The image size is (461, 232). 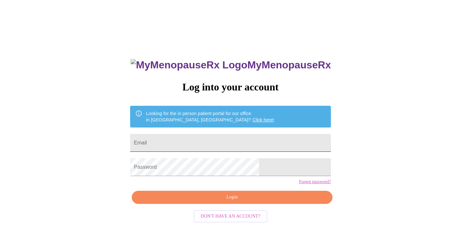 What do you see at coordinates (189, 65) in the screenshot?
I see `img: MyMenopauseRx Logo` at bounding box center [189, 65].